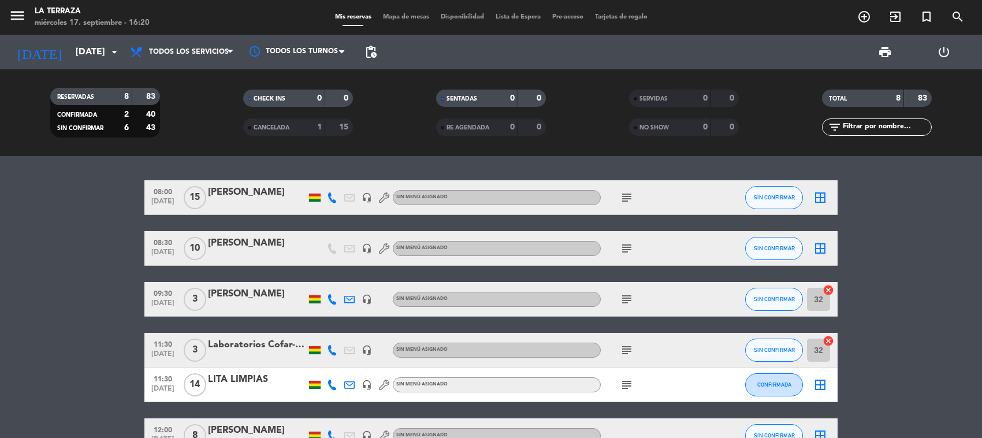 Image resolution: width=982 pixels, height=438 pixels. Describe the element at coordinates (835, 127) in the screenshot. I see `i: filter_list` at that location.